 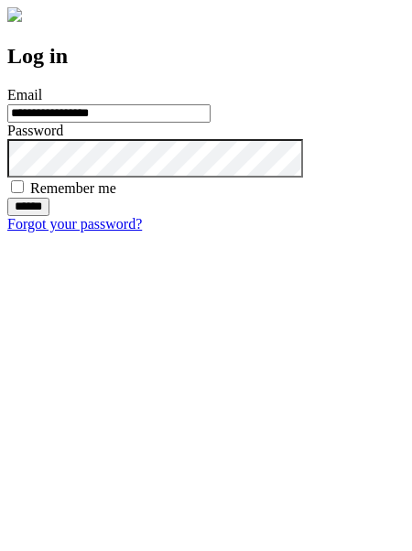 What do you see at coordinates (25, 94) in the screenshot?
I see `label: Email` at bounding box center [25, 94].